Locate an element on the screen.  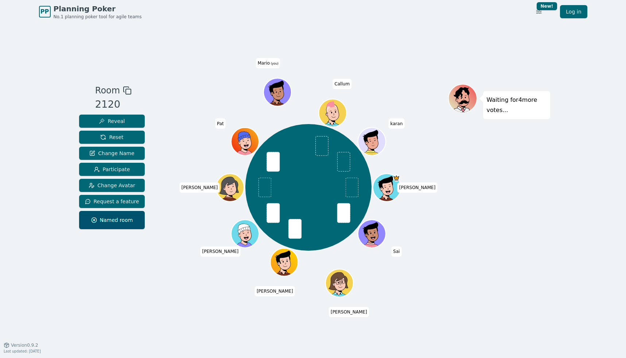
div: New! is located at coordinates (547, 6).